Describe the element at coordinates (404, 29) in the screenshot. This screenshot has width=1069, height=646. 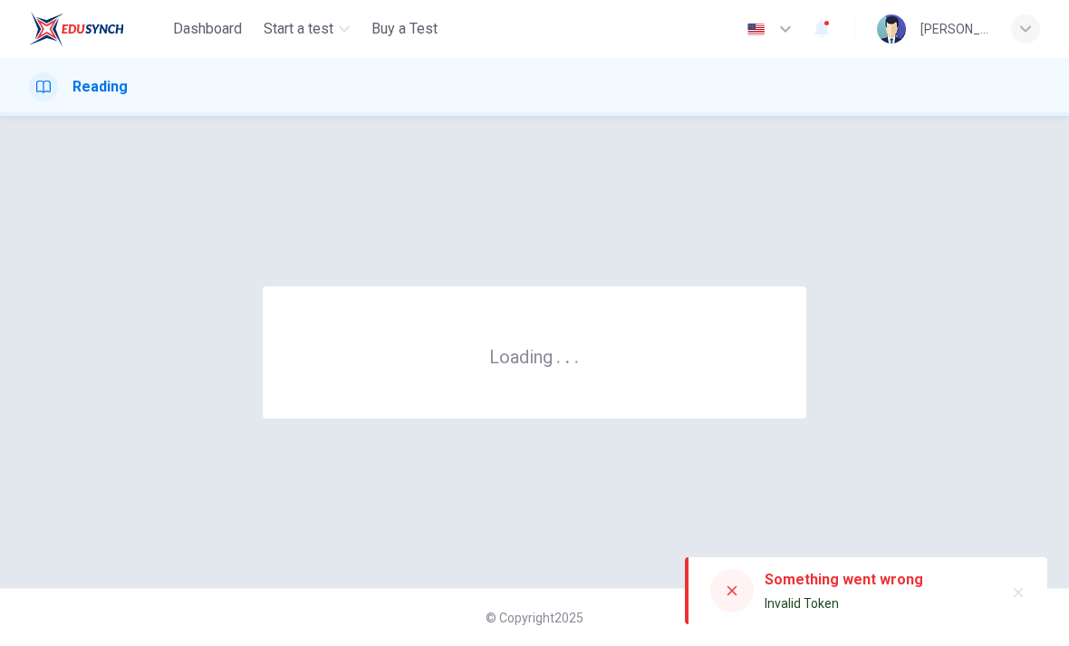
I see `span: Buy a Test` at that location.